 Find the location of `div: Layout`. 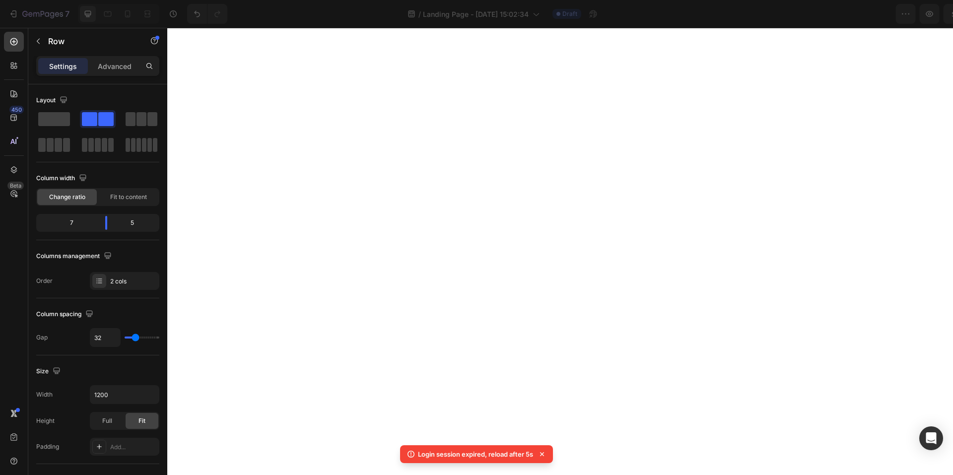

div: Layout is located at coordinates (53, 100).